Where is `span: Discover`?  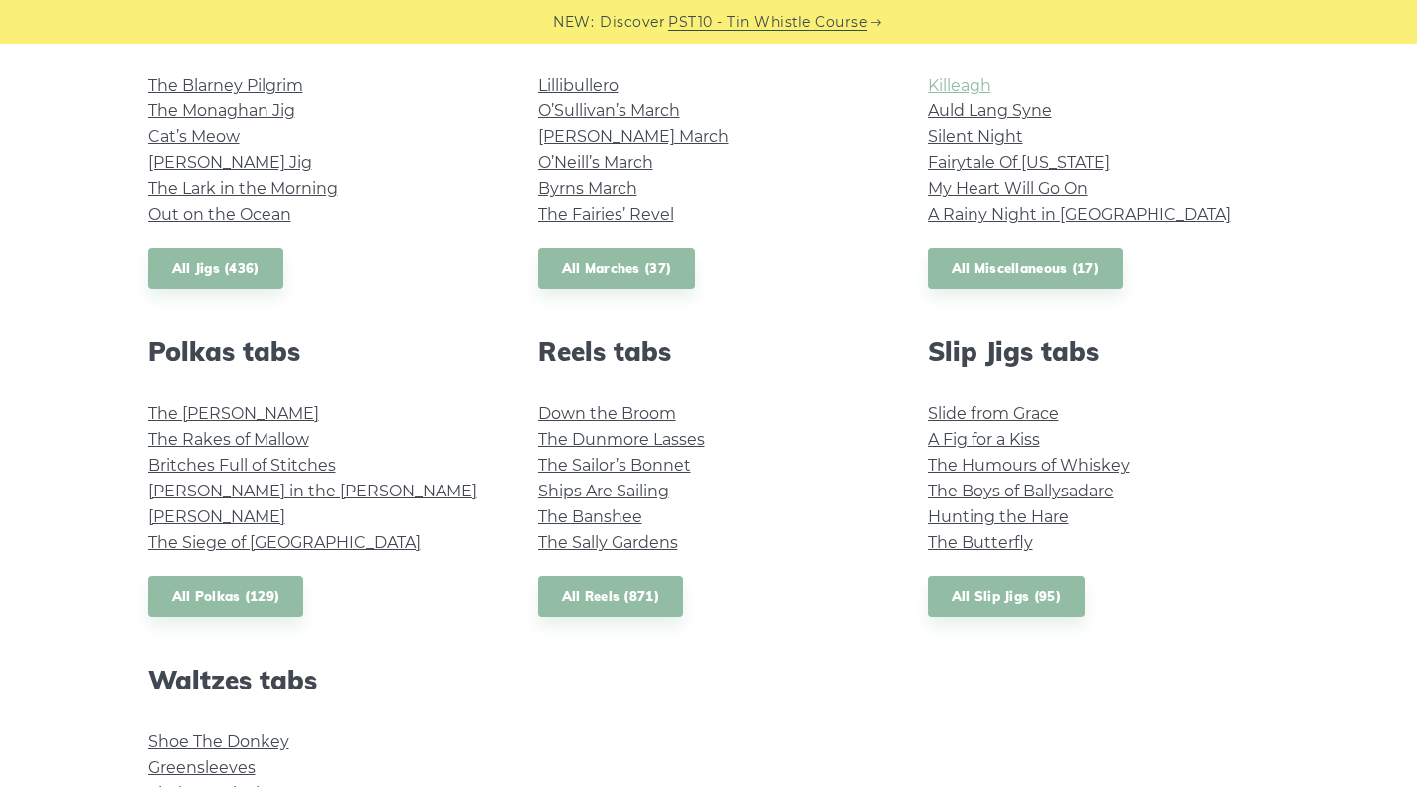
span: Discover is located at coordinates (633, 22).